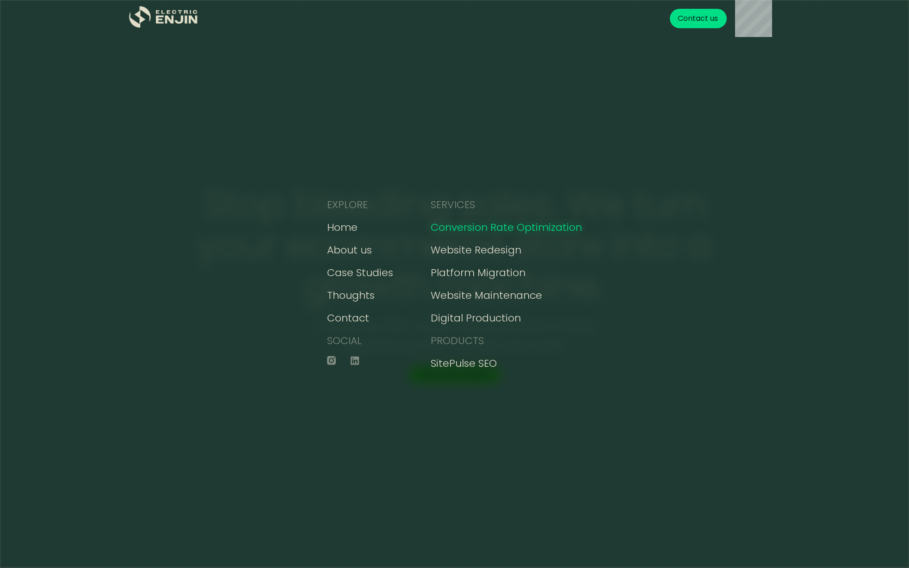 The width and height of the screenshot is (909, 568). I want to click on div: Website Maintenance, so click(486, 295).